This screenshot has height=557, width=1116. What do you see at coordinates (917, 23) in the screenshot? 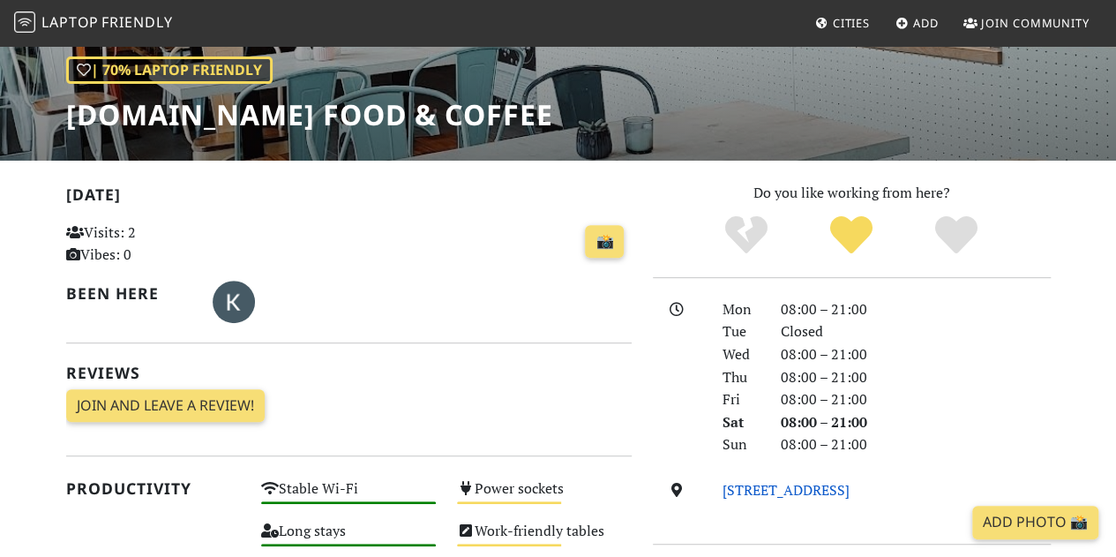
I see `a: Add` at bounding box center [917, 23].